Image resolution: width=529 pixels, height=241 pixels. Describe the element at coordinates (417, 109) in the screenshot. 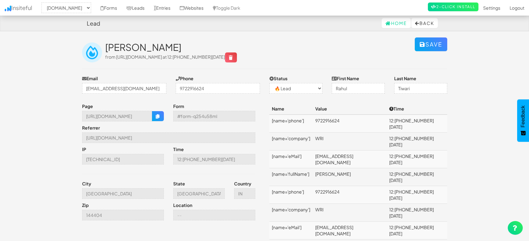

I see `th: Time` at that location.